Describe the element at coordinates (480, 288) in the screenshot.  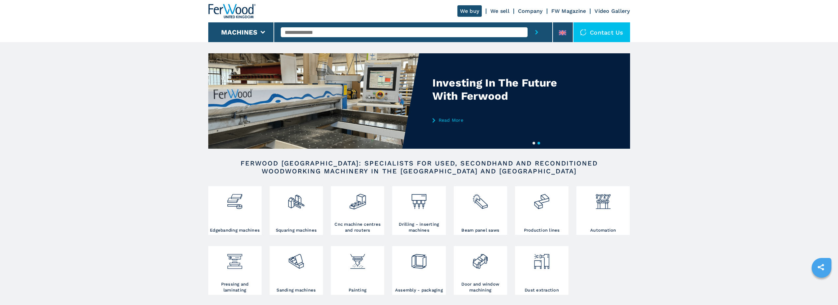
I see `h3: Door and window machining` at that location.